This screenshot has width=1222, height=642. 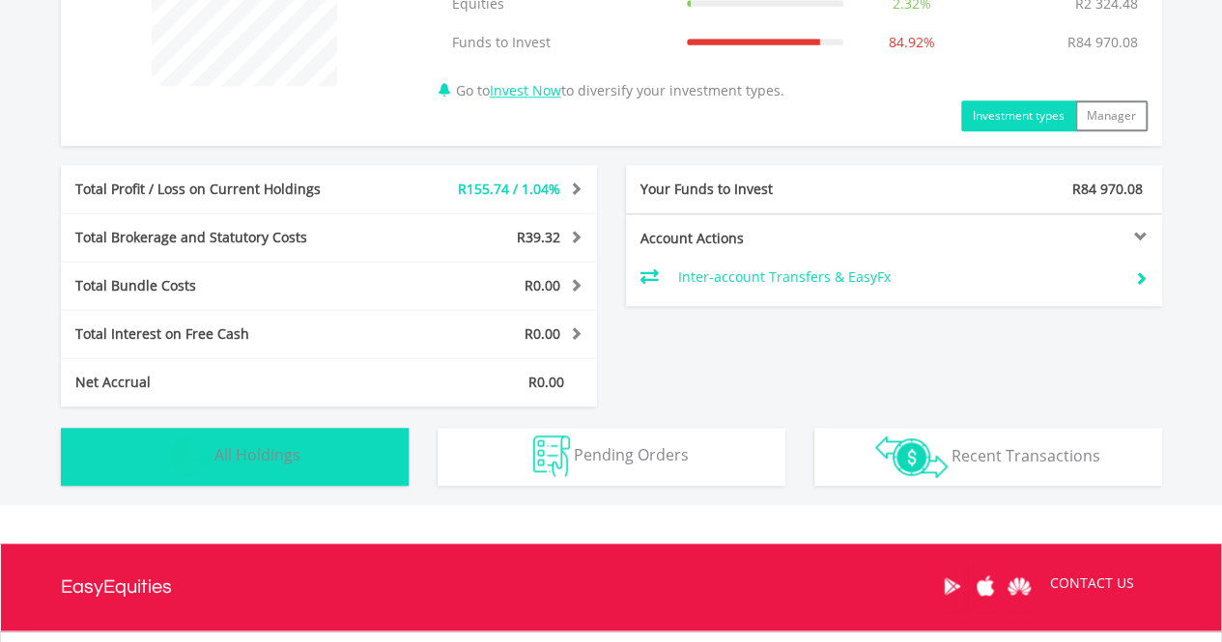 I want to click on span: Pending Orders, so click(x=631, y=455).